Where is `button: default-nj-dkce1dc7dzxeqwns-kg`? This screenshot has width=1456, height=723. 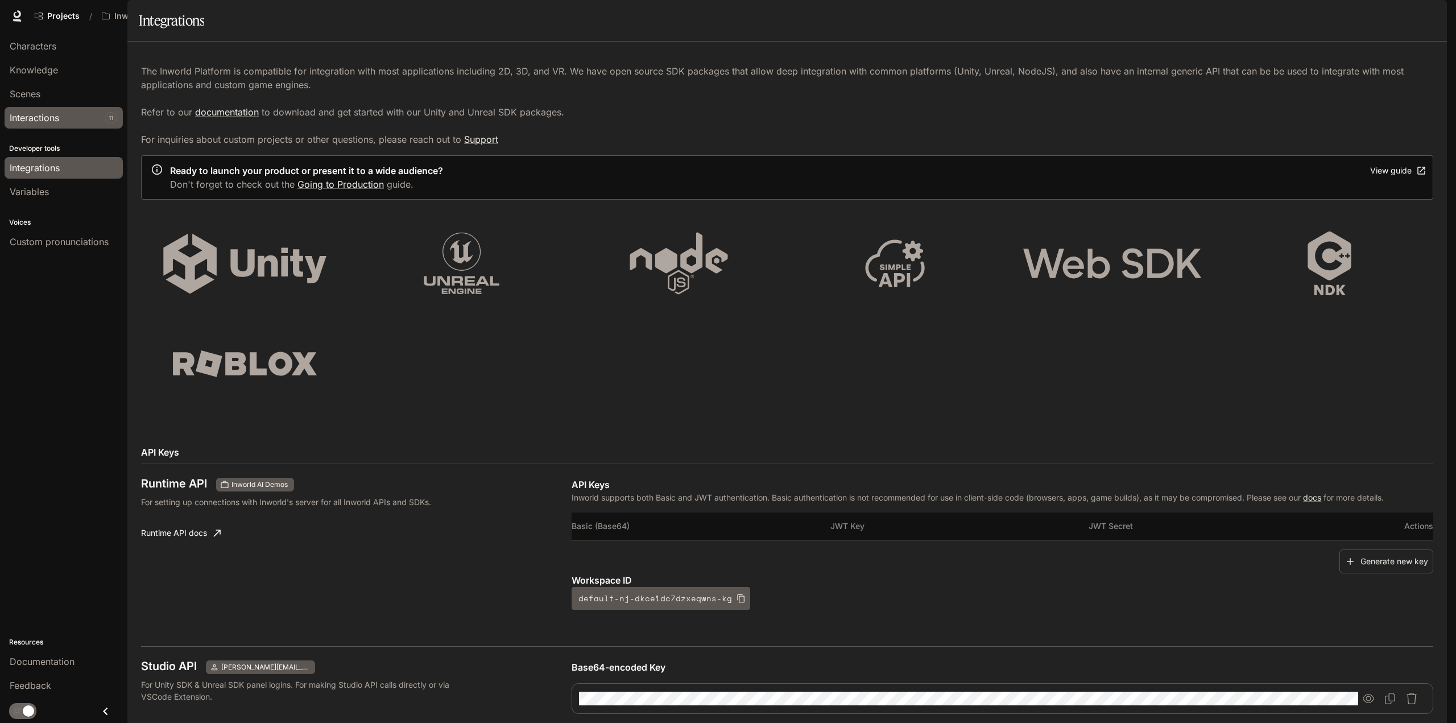
button: default-nj-dkce1dc7dzxeqwns-kg is located at coordinates (661, 598).